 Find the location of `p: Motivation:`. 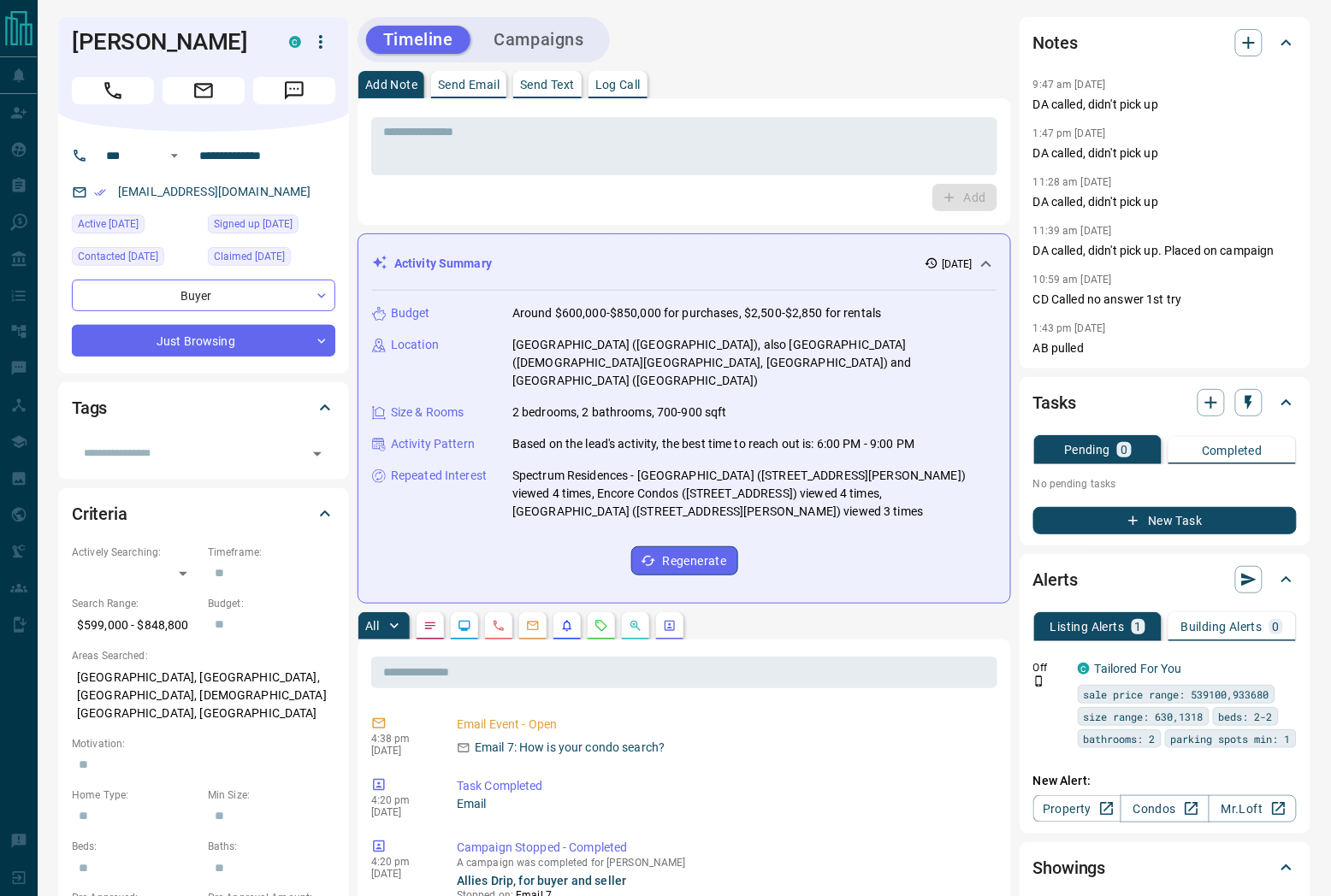

p: Motivation: is located at coordinates (204, 744).